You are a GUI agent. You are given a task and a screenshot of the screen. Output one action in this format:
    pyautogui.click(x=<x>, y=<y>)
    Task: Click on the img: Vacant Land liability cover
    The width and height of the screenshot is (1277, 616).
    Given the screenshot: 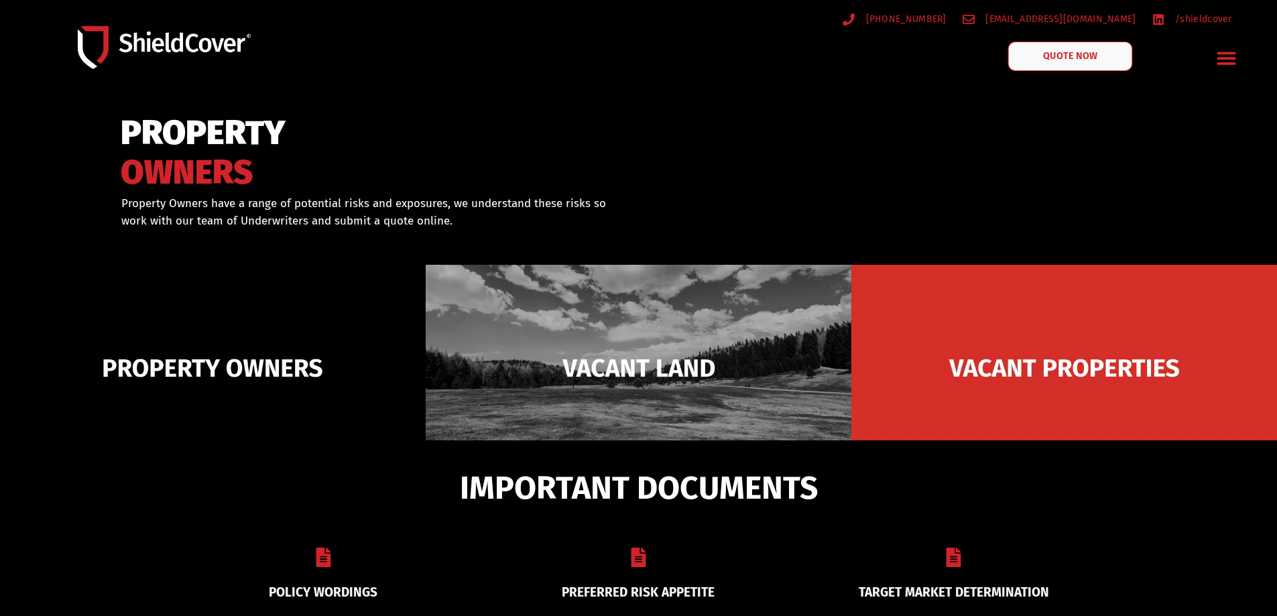 What is the action you would take?
    pyautogui.click(x=638, y=368)
    